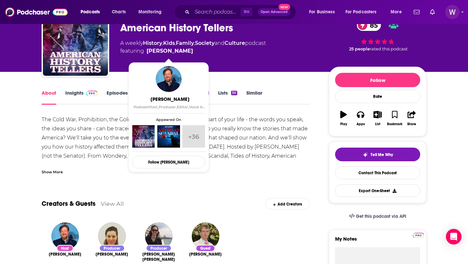  I want to click on a: Podchaser - Follow, Share and Rate Podcasts, so click(36, 12).